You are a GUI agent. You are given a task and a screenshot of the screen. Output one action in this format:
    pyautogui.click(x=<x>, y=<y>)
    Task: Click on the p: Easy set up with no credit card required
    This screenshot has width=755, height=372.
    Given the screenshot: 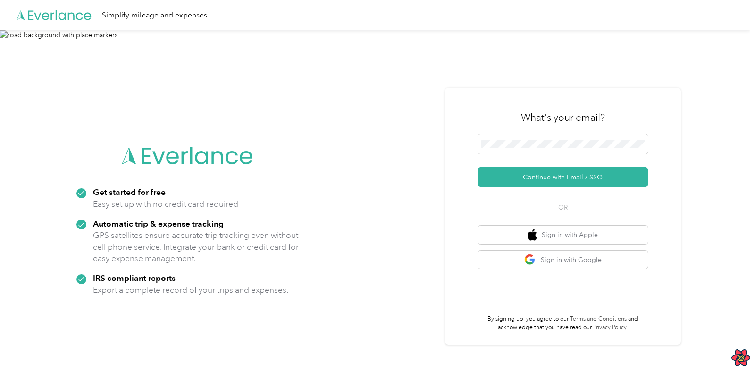 What is the action you would take?
    pyautogui.click(x=166, y=204)
    